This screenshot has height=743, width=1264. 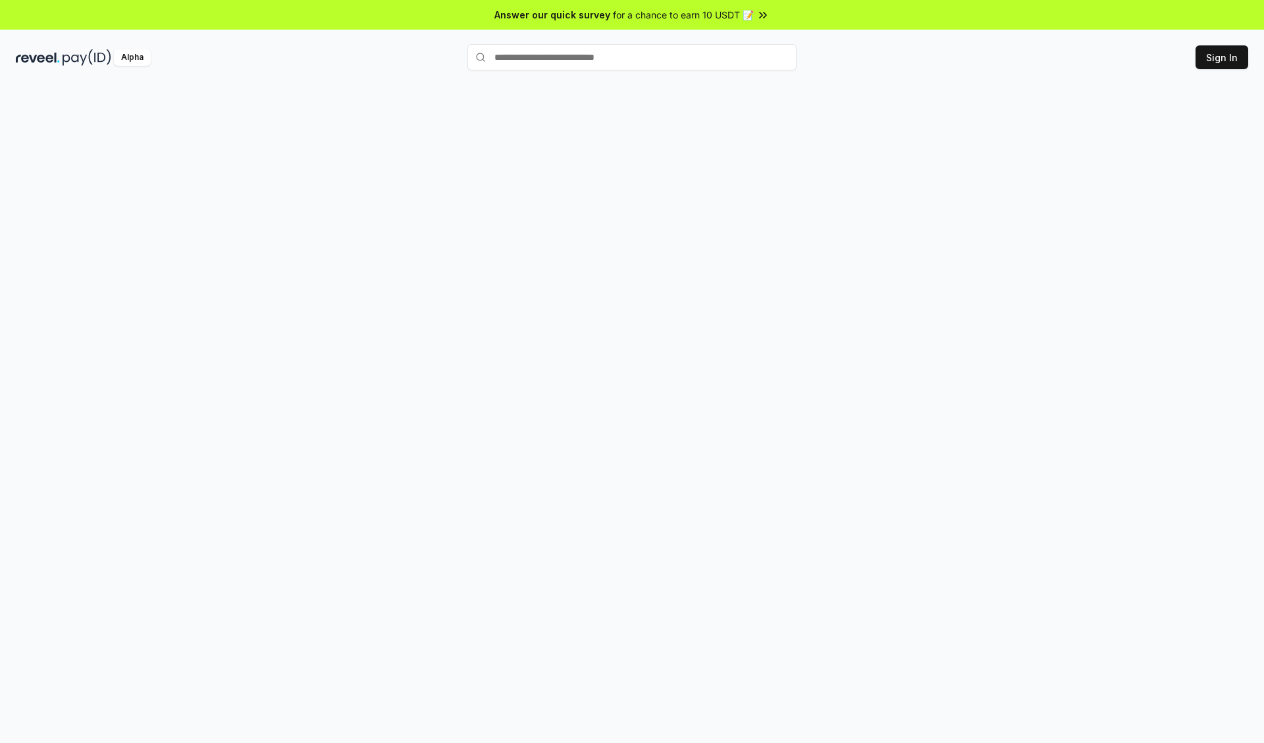 I want to click on span: for a chance to earn 10 USDT 📝, so click(x=683, y=14).